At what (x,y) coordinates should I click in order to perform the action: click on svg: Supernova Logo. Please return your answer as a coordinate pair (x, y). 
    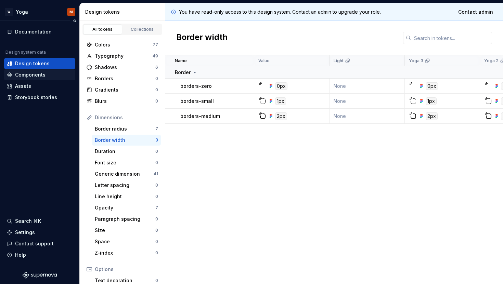
    Looking at the image, I should click on (40, 275).